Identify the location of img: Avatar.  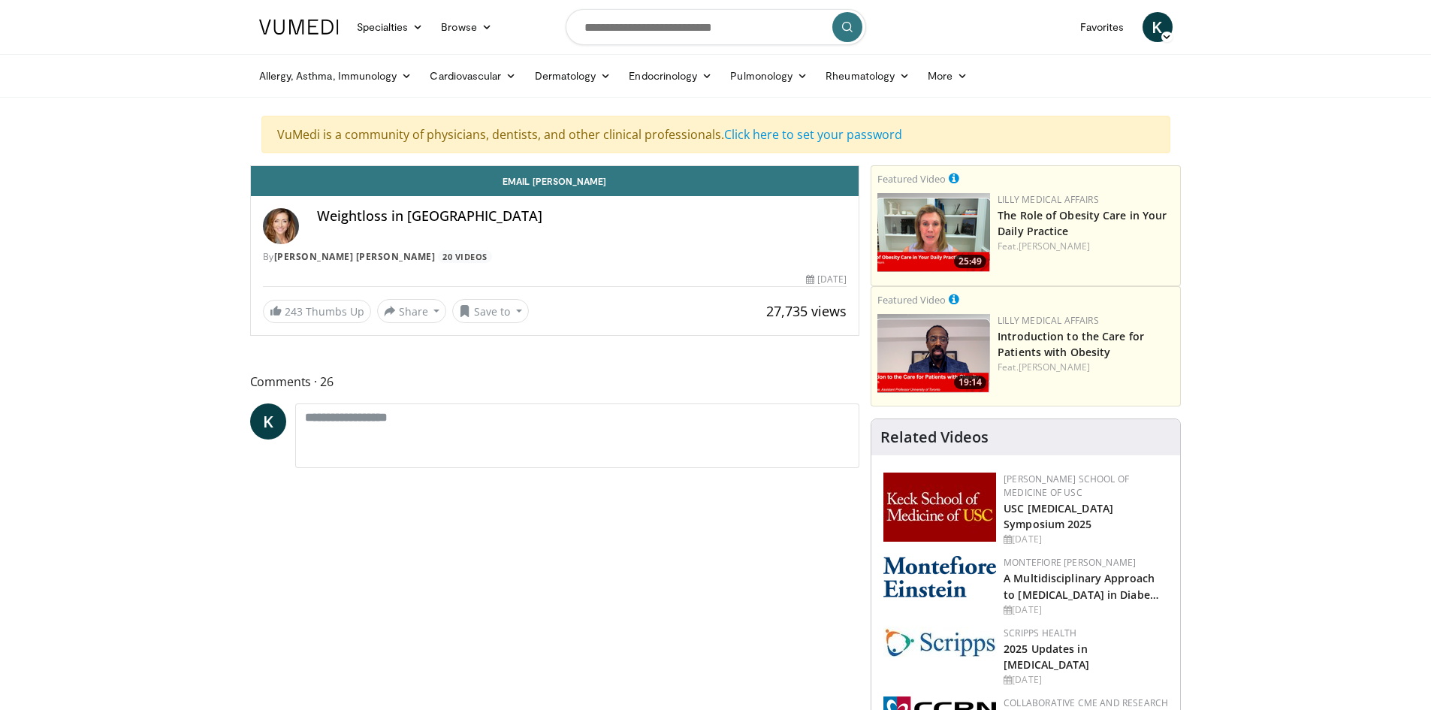
(281, 226).